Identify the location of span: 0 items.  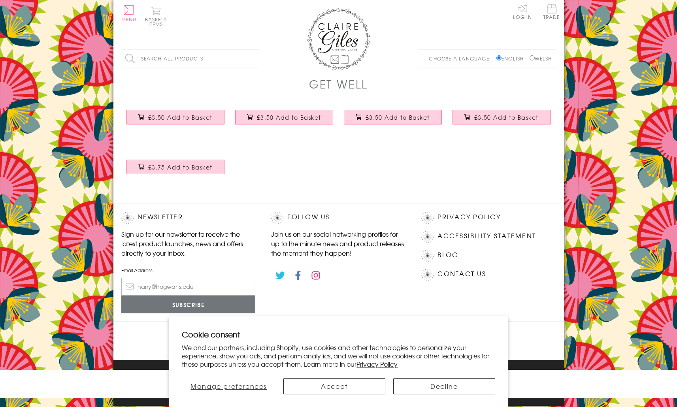
(158, 22).